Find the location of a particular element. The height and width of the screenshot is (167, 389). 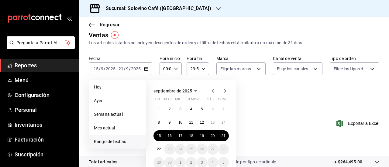

abbr: 3 de octubre de 2025 is located at coordinates (202, 163).